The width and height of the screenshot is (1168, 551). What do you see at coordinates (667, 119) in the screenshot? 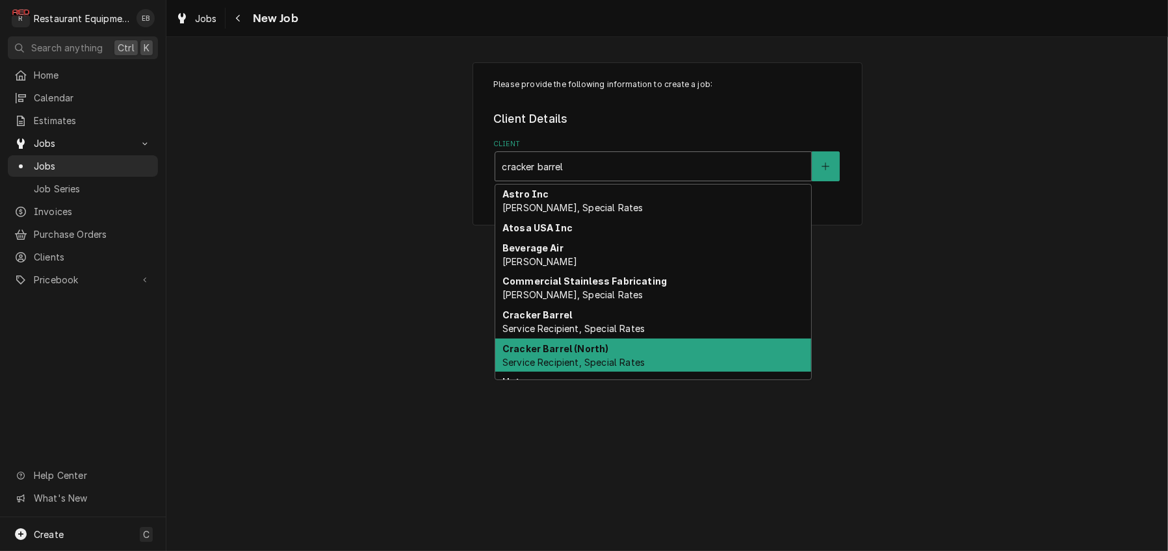
I see `legend: Client Details` at bounding box center [667, 119].